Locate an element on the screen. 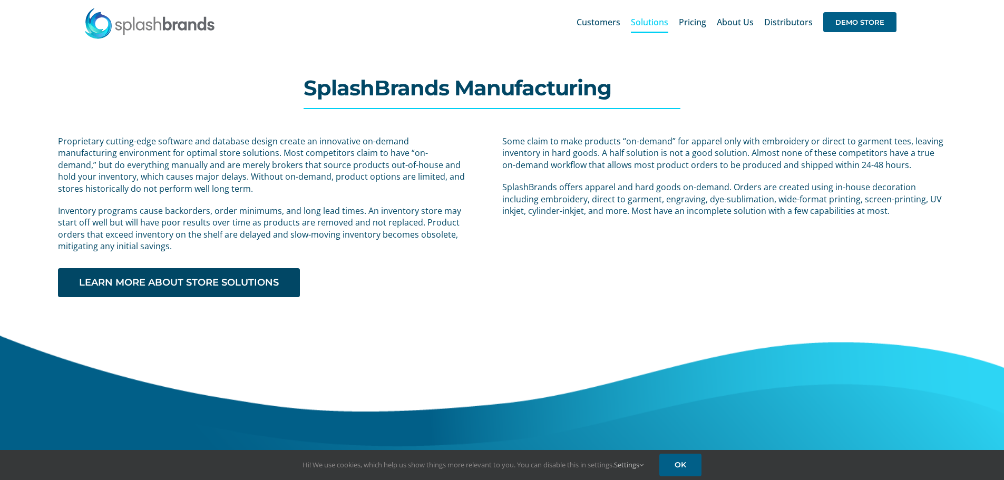 This screenshot has width=1004, height=480. span: Customers is located at coordinates (598, 22).